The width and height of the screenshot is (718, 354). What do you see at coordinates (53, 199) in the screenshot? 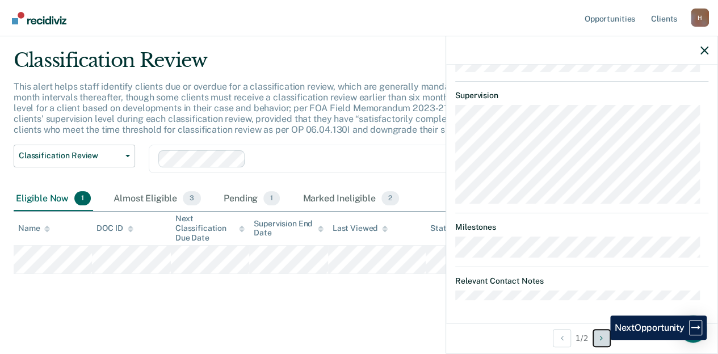
I see `div: Eligible Now` at bounding box center [53, 199].